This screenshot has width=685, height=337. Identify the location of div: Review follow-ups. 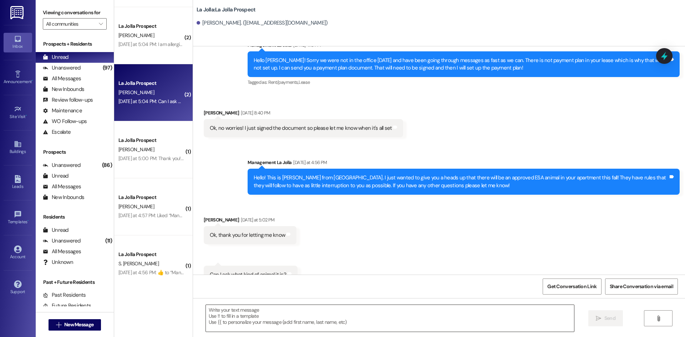
(68, 100).